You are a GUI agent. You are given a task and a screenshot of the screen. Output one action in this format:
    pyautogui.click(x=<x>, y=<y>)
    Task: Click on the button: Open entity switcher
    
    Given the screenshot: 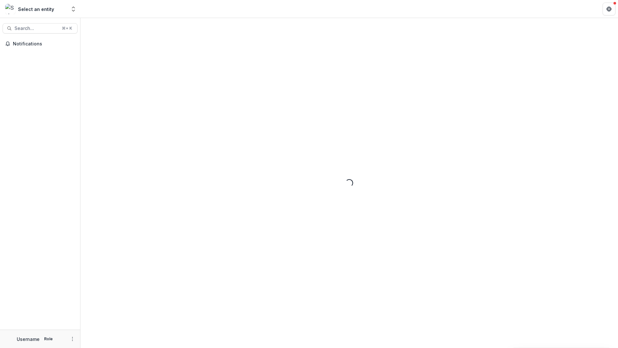 What is the action you would take?
    pyautogui.click(x=73, y=9)
    